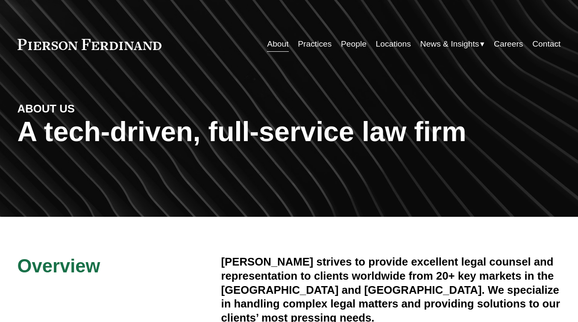  Describe the element at coordinates (354, 44) in the screenshot. I see `a: People` at that location.